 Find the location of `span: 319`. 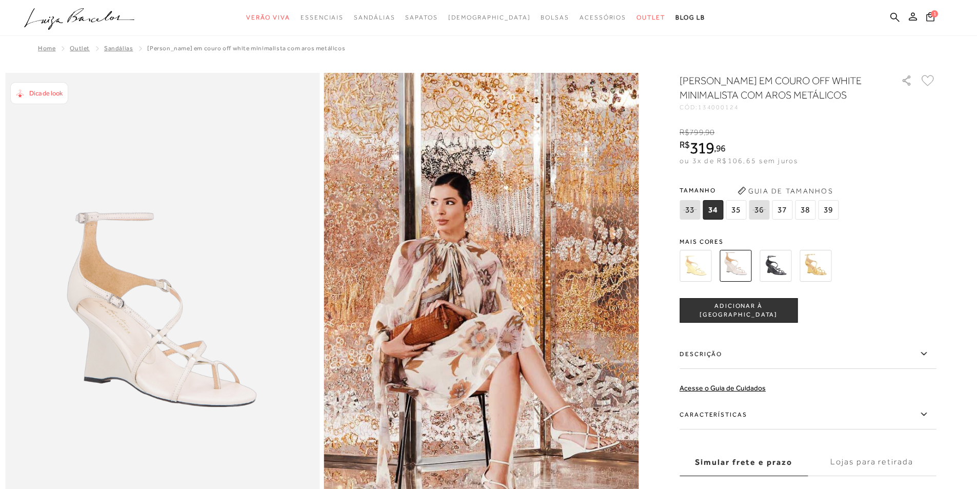

span: 319 is located at coordinates (702, 148).